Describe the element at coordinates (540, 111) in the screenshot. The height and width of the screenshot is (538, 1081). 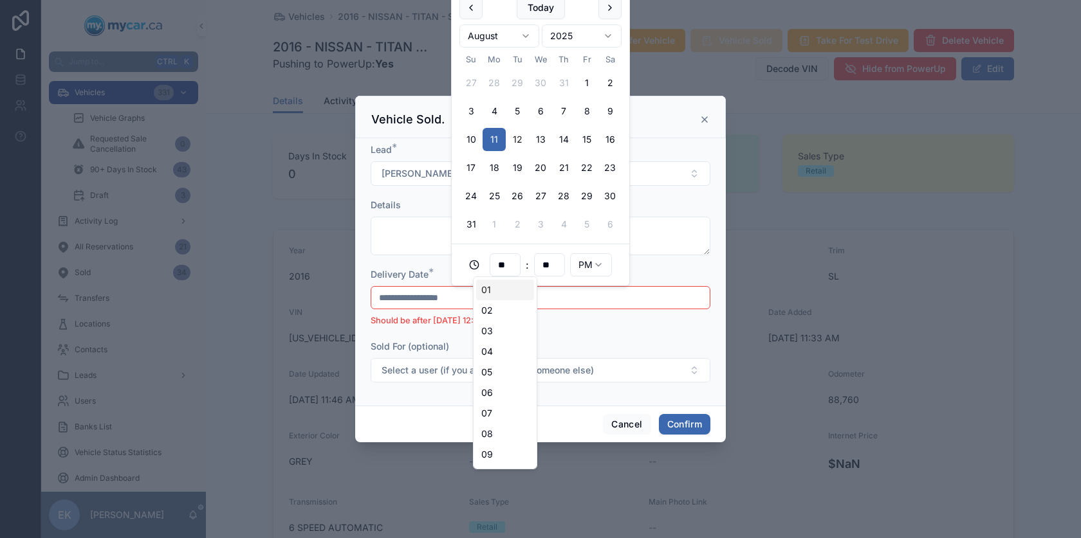
I see `button: Wednesday, August 6th, 2025` at that location.